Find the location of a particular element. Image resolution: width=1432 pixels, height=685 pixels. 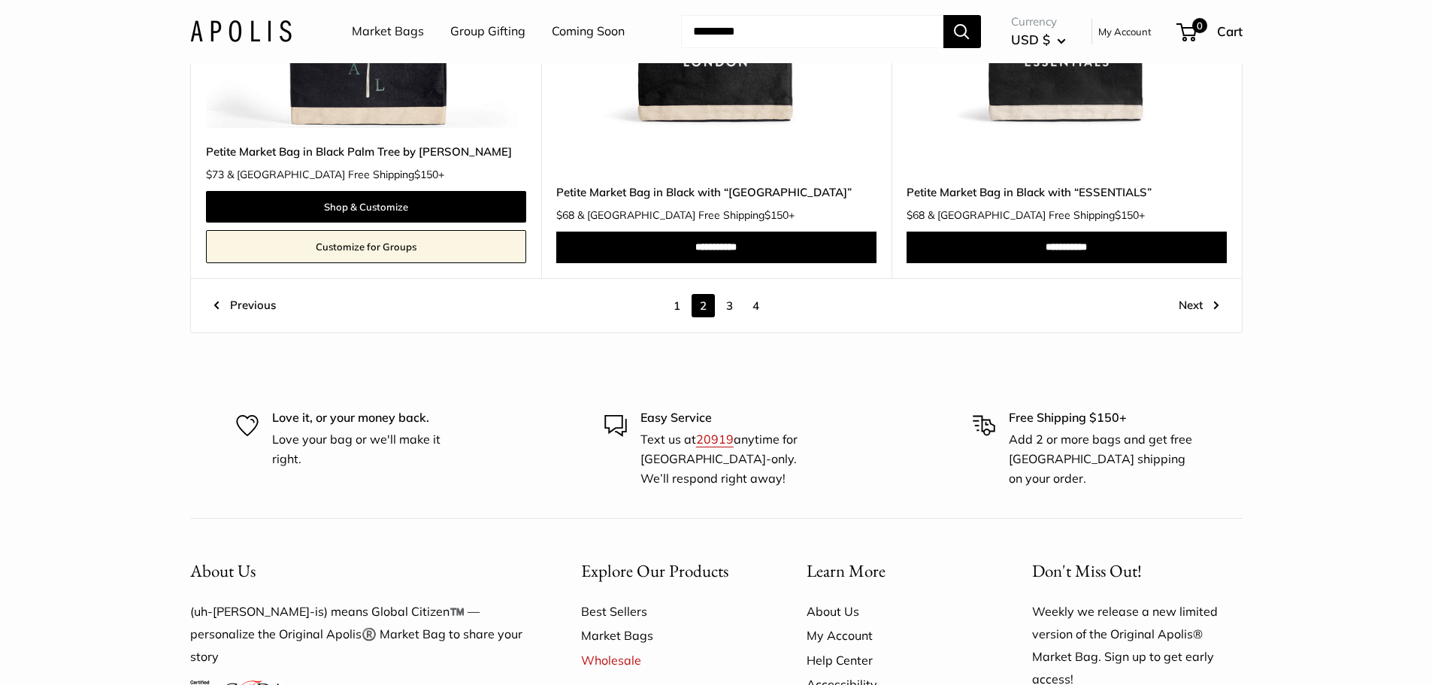

input: Search... is located at coordinates (812, 32).